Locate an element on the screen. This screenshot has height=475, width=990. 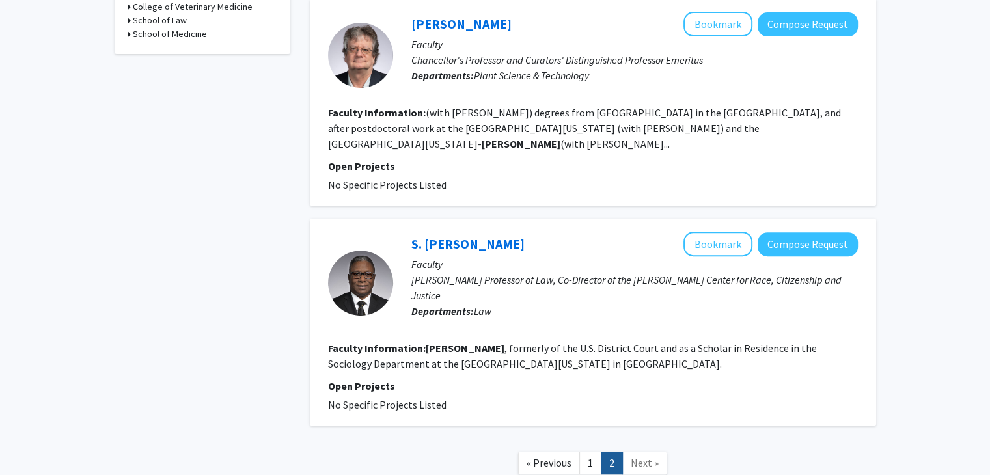
a: Next Page is located at coordinates (644, 463).